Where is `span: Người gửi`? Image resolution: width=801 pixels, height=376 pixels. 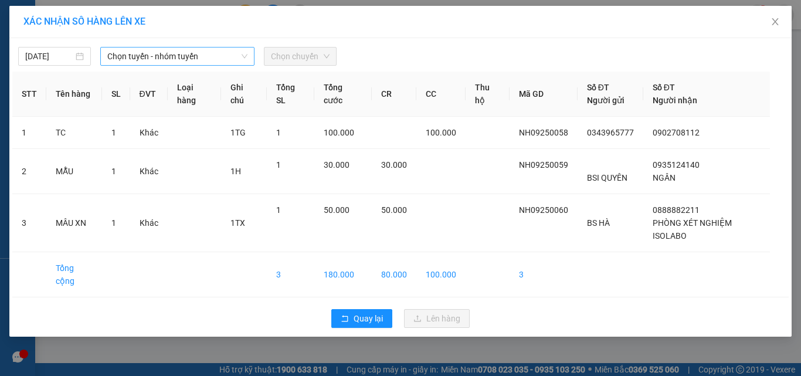 span: Người gửi is located at coordinates (606, 100).